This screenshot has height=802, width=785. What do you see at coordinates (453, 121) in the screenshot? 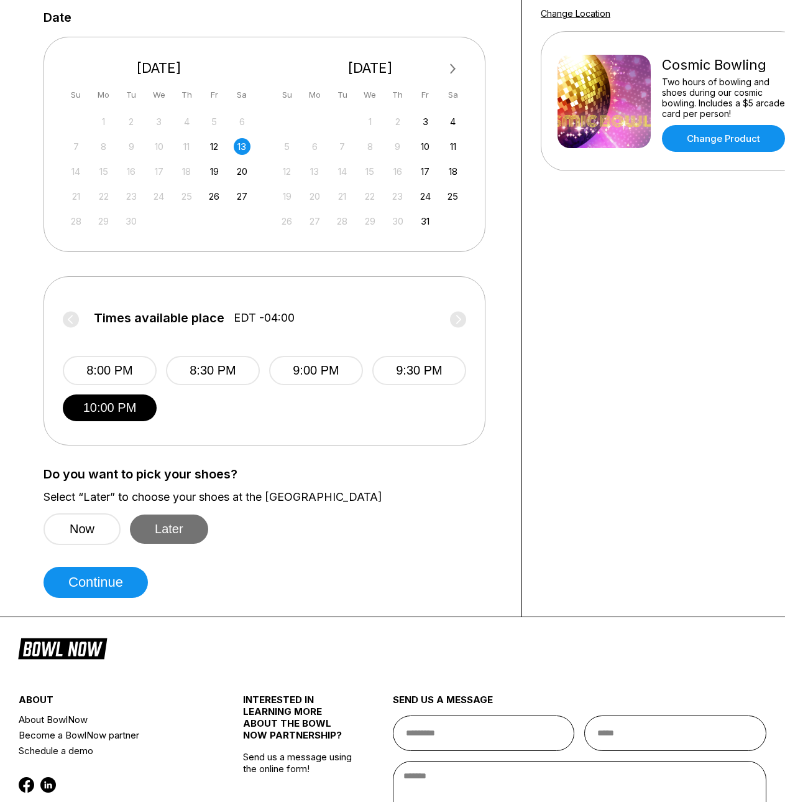
I see `div: Choose Saturday, October 4th, 2025` at bounding box center [453, 121].